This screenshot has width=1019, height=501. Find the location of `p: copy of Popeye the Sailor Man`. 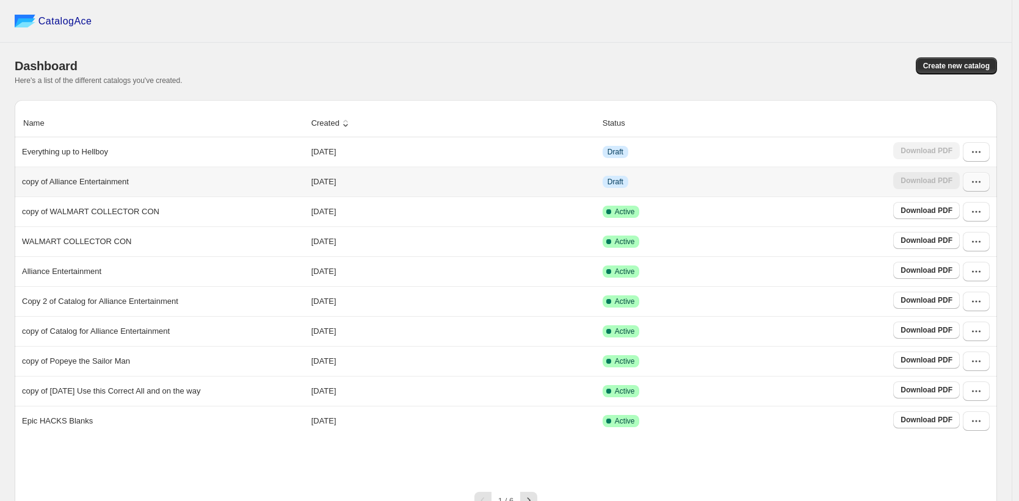

p: copy of Popeye the Sailor Man is located at coordinates (76, 361).